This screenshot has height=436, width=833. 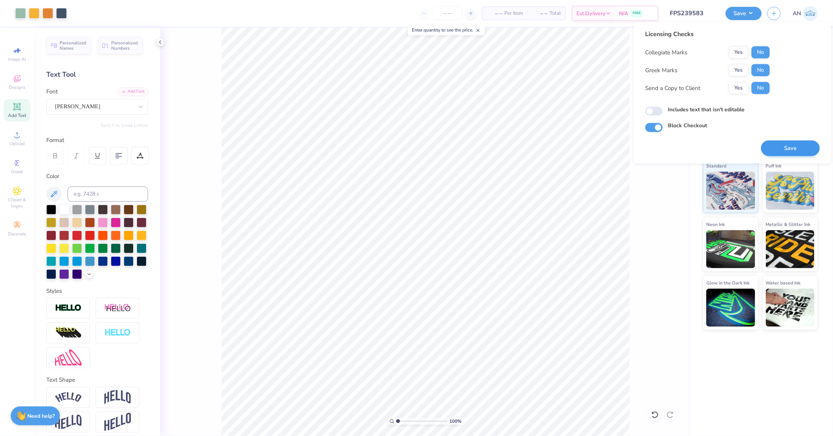 I want to click on span: Water based Ink, so click(x=784, y=282).